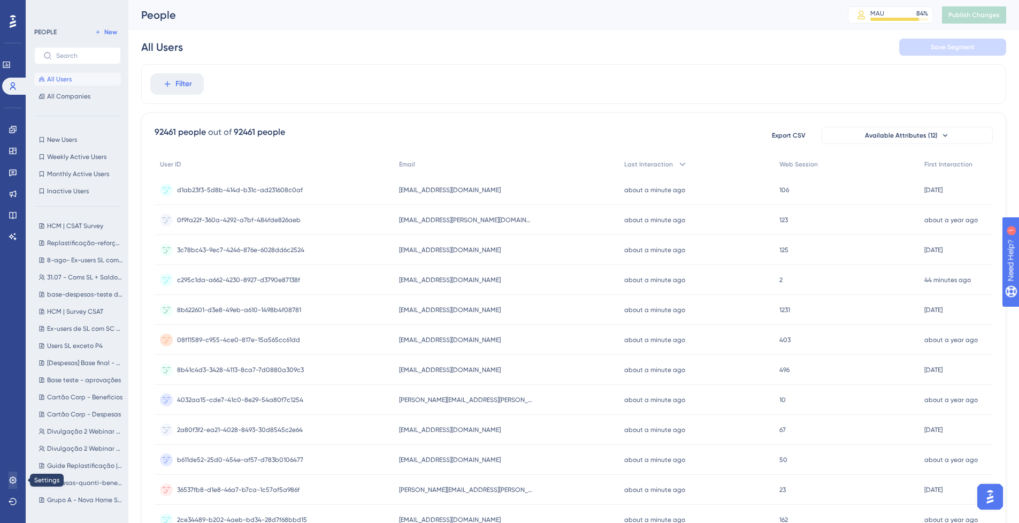 The image size is (1019, 523). I want to click on span: 23, so click(783, 490).